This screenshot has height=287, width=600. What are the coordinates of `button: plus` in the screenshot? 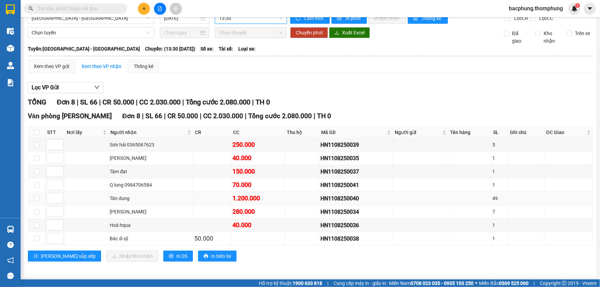 It's located at (144, 9).